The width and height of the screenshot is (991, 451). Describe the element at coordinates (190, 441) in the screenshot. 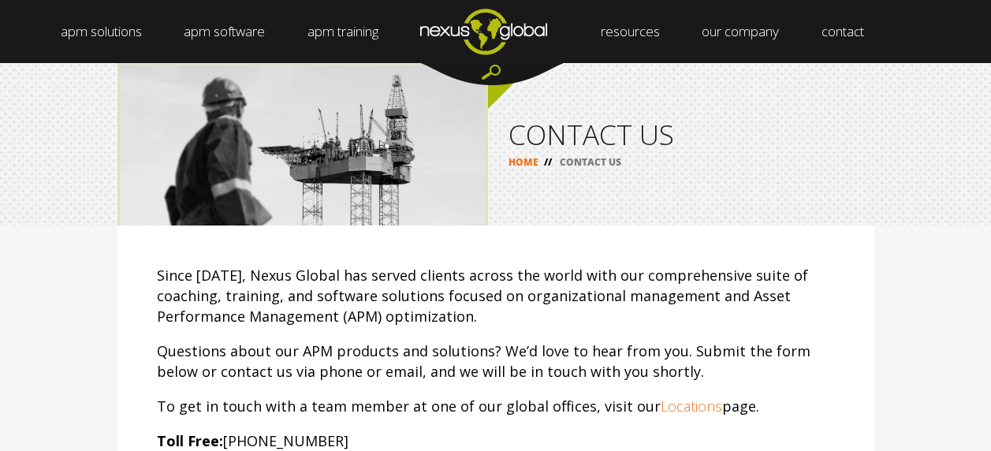

I see `strong: Toll Free:` at that location.